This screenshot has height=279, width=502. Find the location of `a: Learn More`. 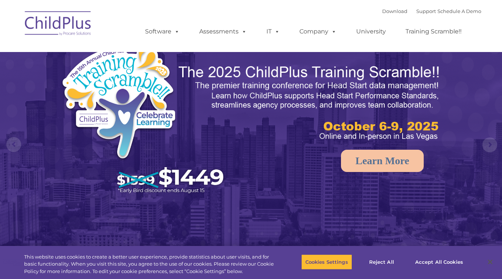

a: Learn More is located at coordinates (382, 161).